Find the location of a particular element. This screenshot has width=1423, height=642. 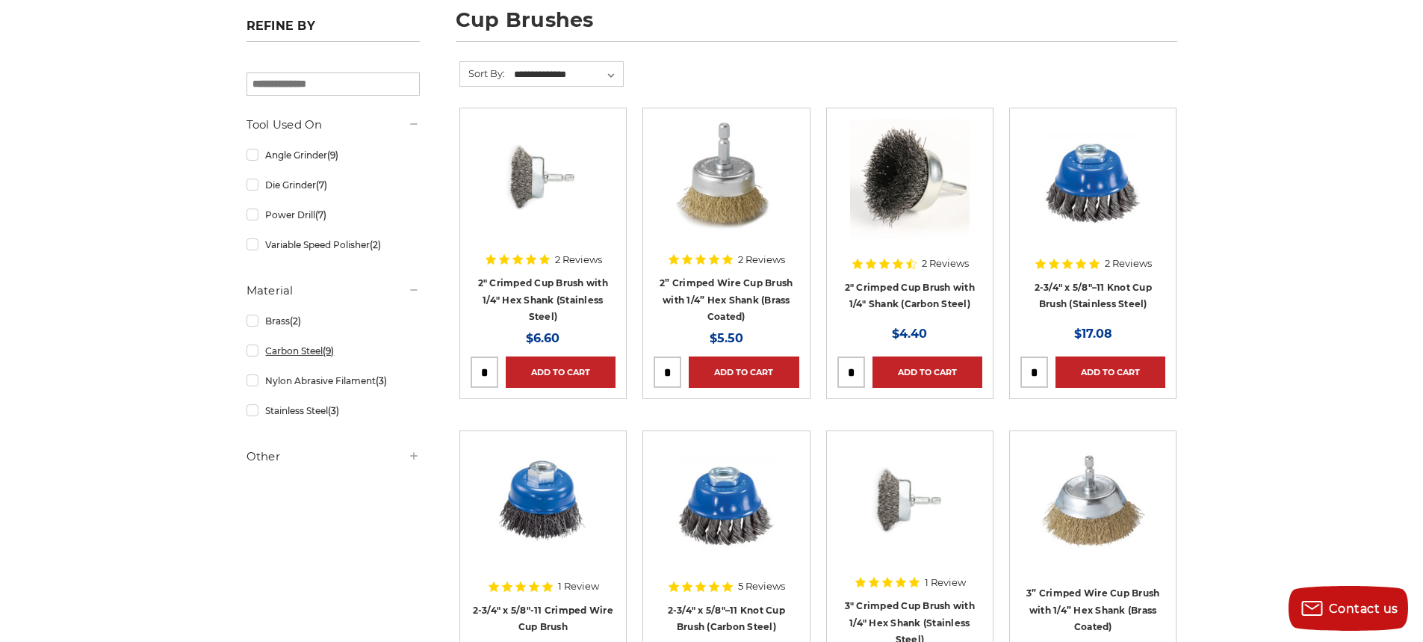

a: Variable Speed Polisher is located at coordinates (333, 244).